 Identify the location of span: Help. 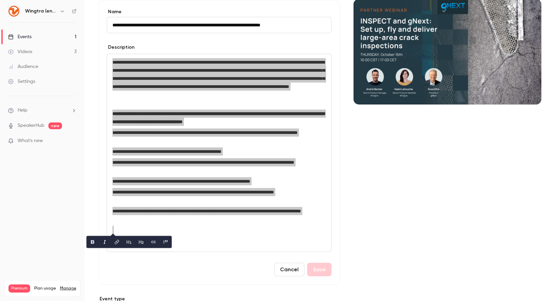
(22, 110).